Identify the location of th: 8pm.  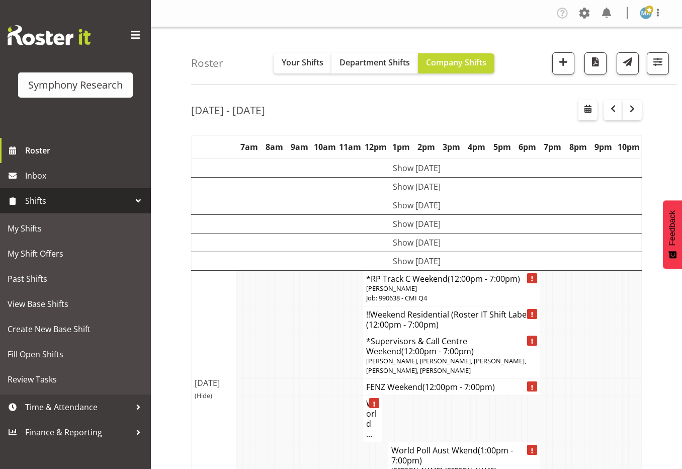
(578, 147).